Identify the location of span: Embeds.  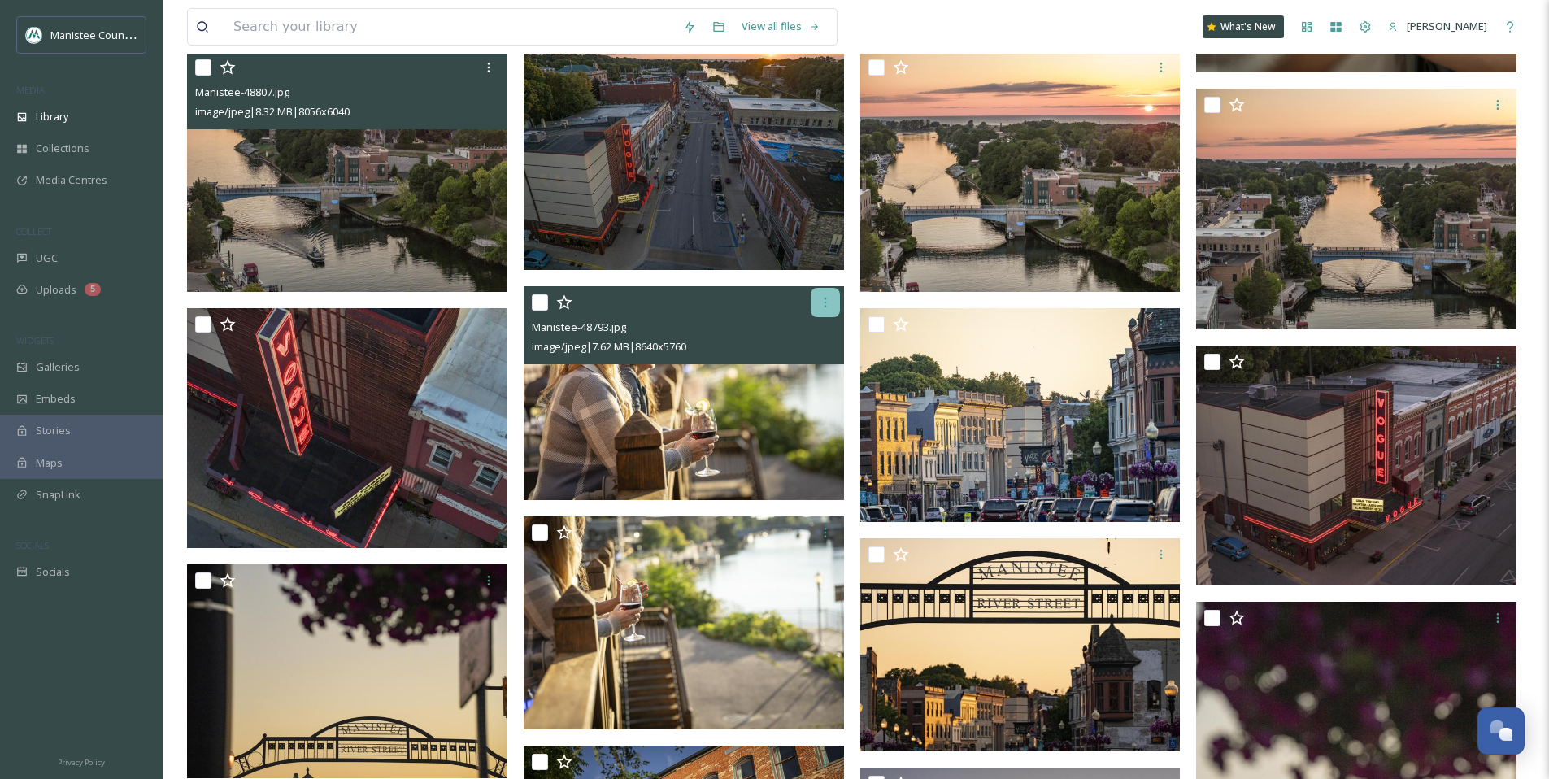
(55, 398).